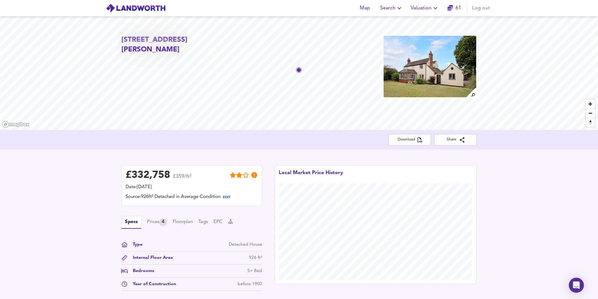 The image size is (598, 299). Describe the element at coordinates (157, 222) in the screenshot. I see `button: Prices4` at that location.